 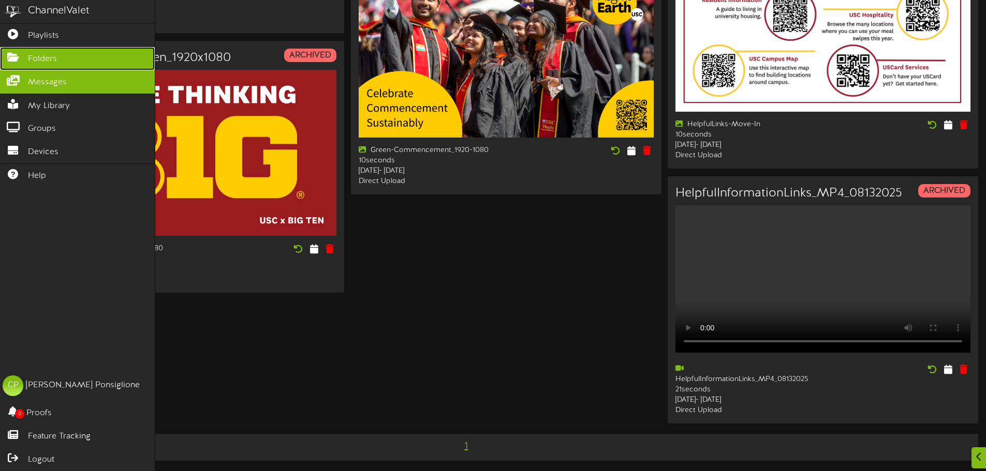 I want to click on span: Folders, so click(x=42, y=59).